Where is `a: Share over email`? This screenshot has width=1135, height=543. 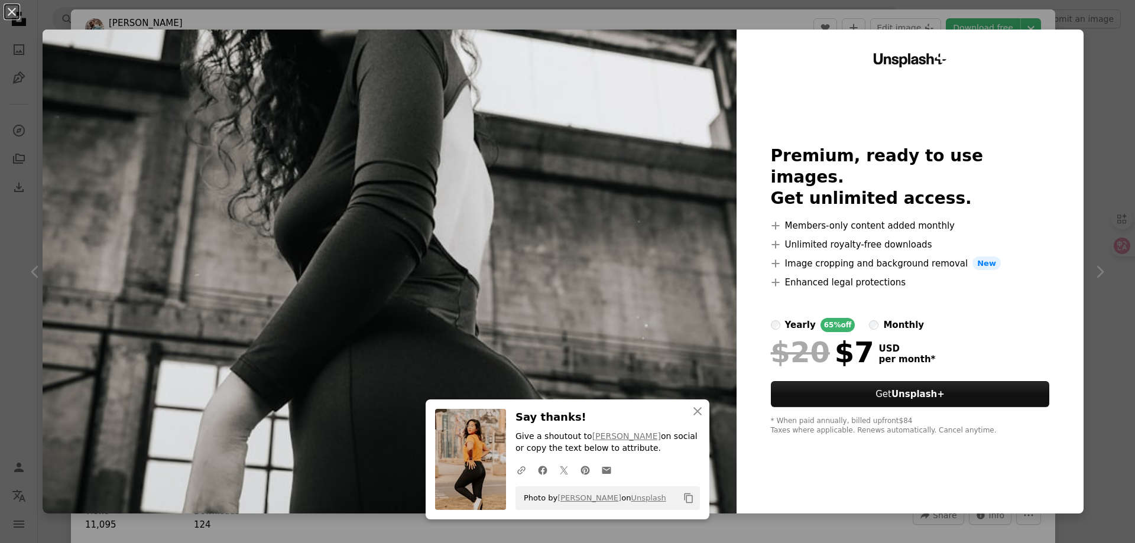
a: Share over email is located at coordinates (607, 470).